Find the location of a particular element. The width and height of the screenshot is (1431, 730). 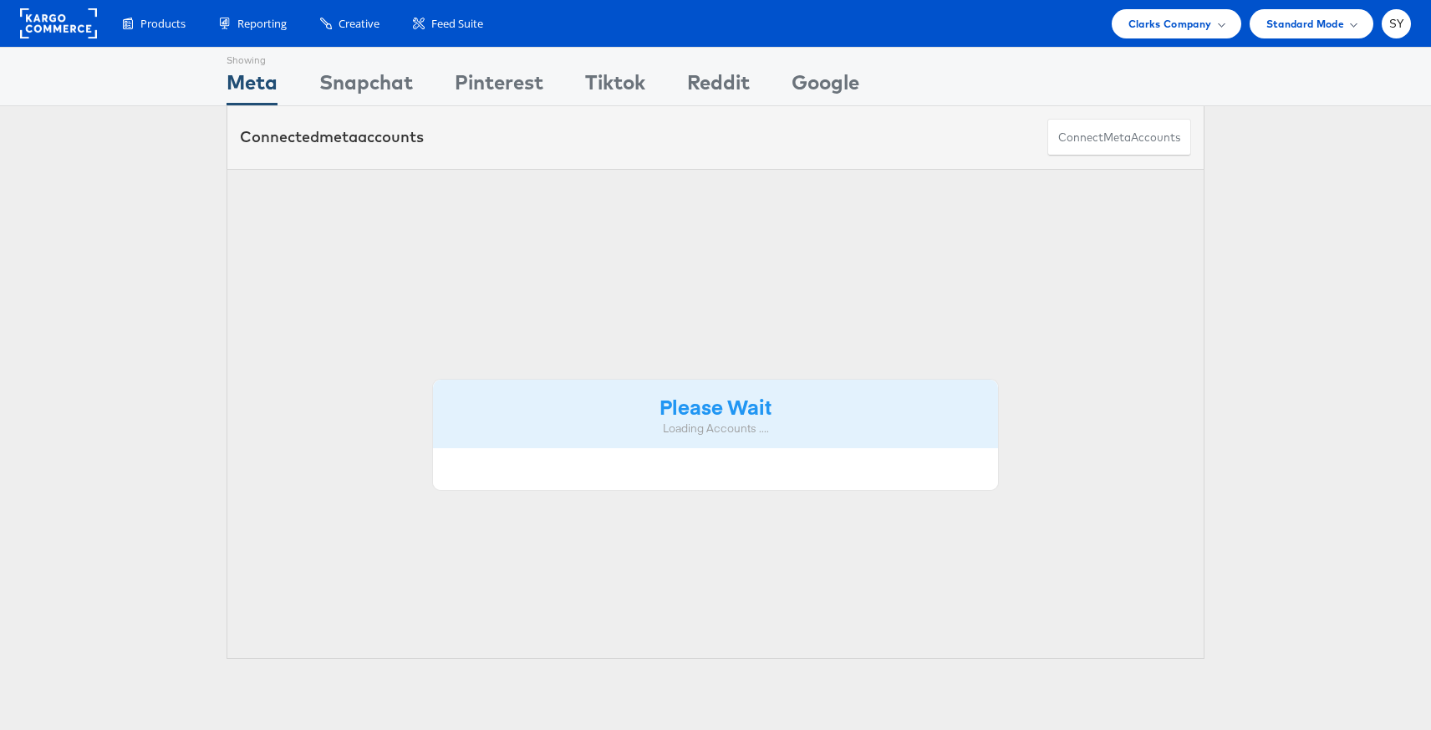

div: Tiktok is located at coordinates (615, 86).